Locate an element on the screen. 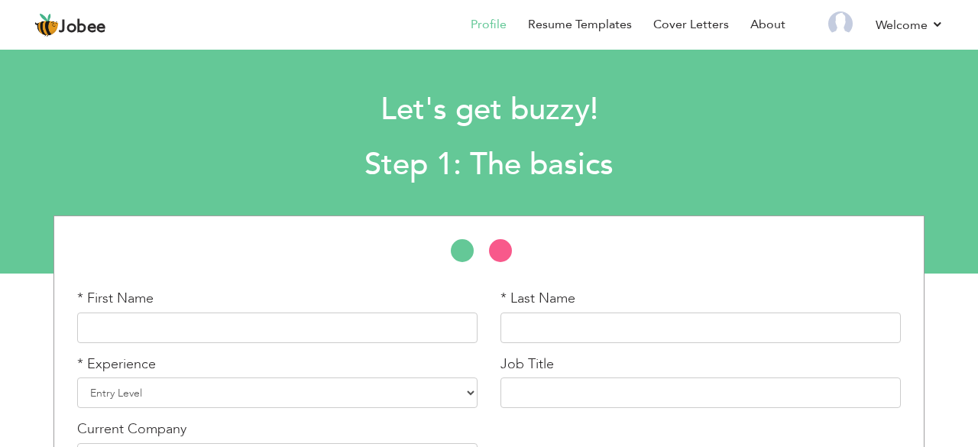 The width and height of the screenshot is (978, 447). a: Welcome is located at coordinates (909, 25).